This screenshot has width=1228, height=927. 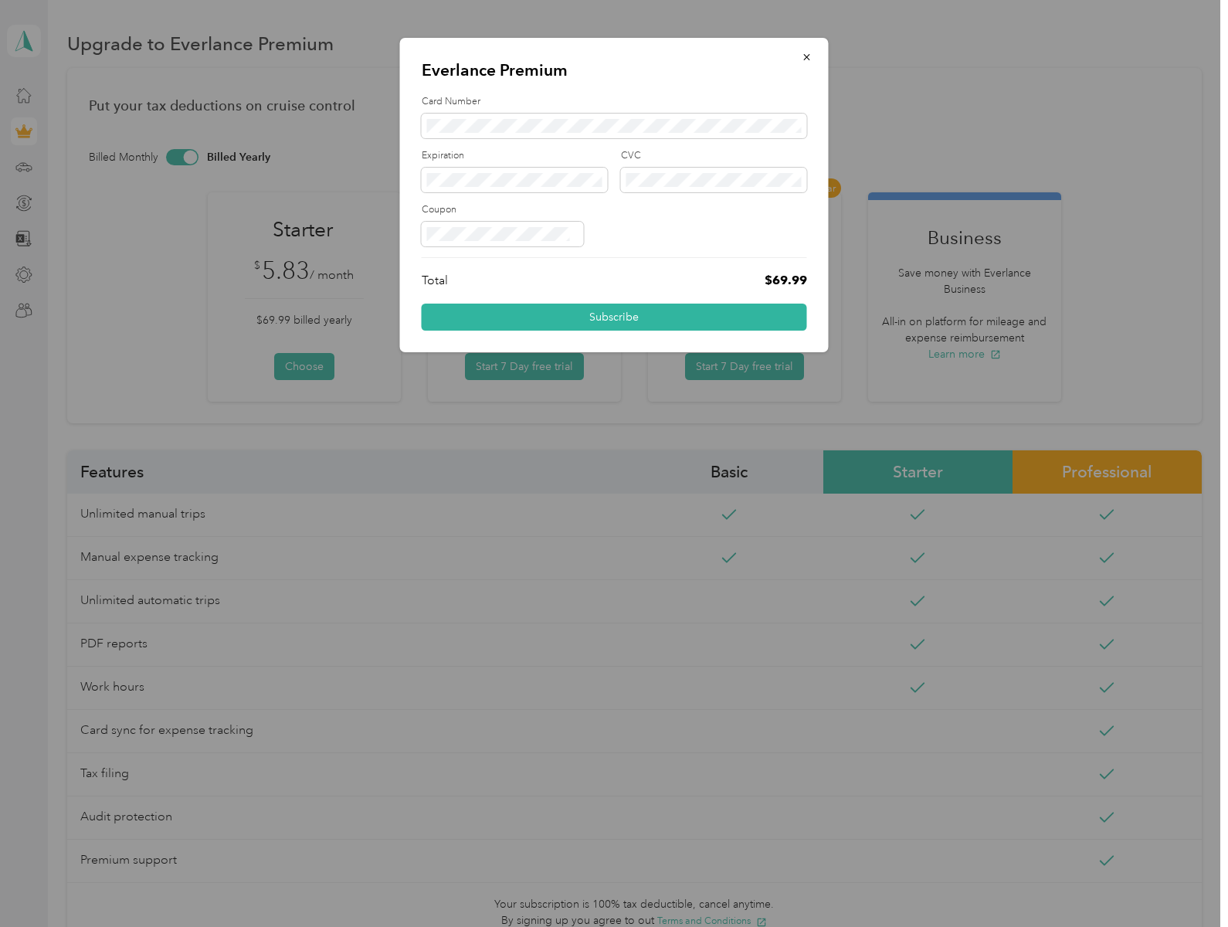 I want to click on label: Coupon, so click(x=614, y=210).